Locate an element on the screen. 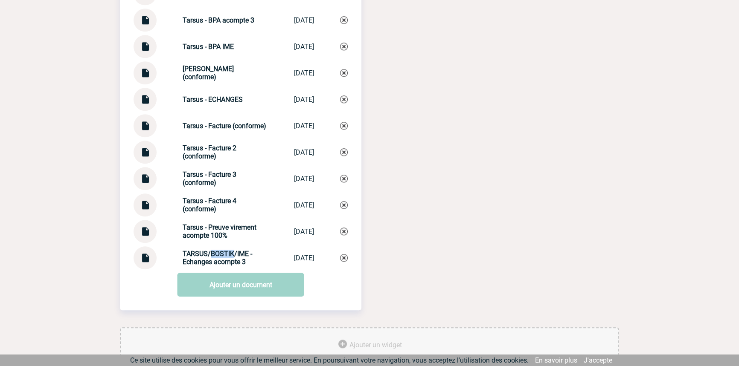  strong: Tarsus - BPA acompte 3 is located at coordinates (218, 20).